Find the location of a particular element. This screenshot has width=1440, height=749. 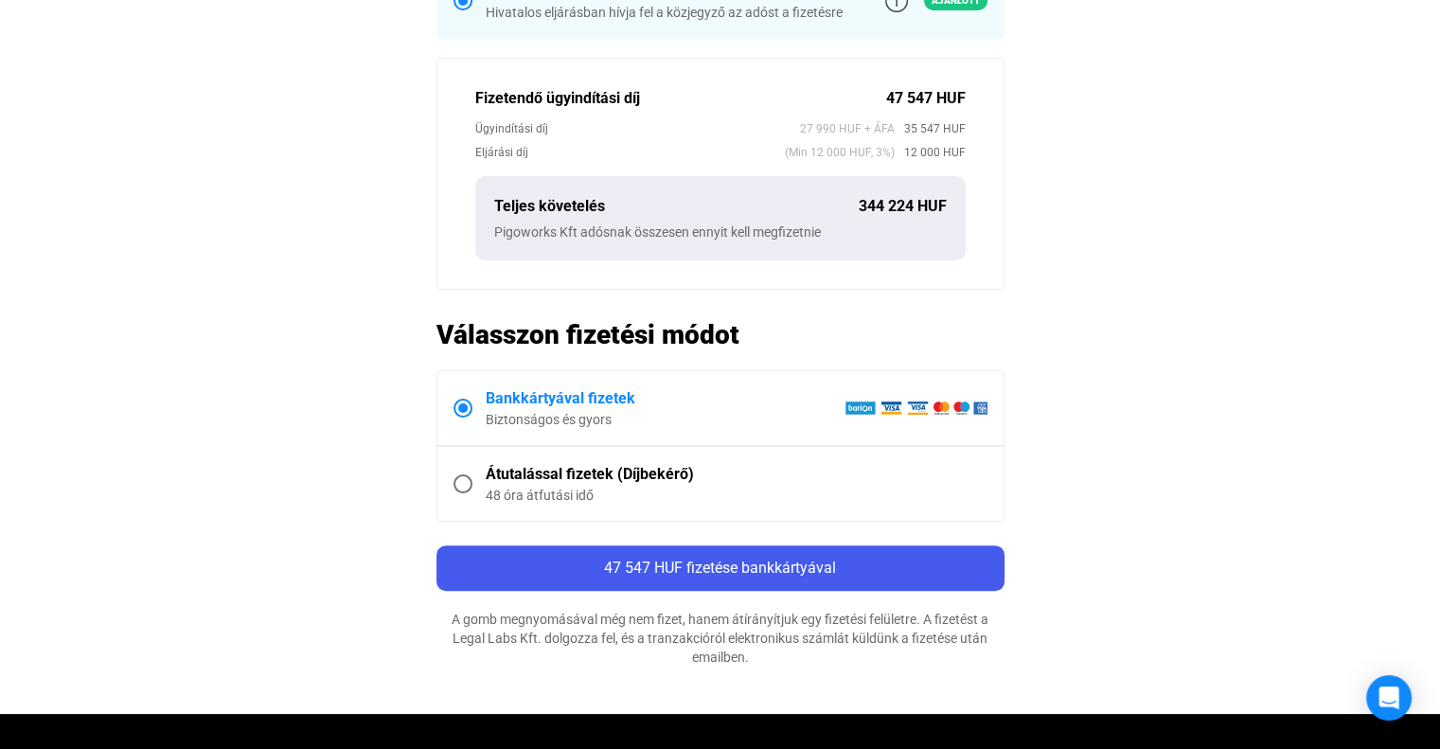

div: Open Intercom Messenger is located at coordinates (1388, 698).